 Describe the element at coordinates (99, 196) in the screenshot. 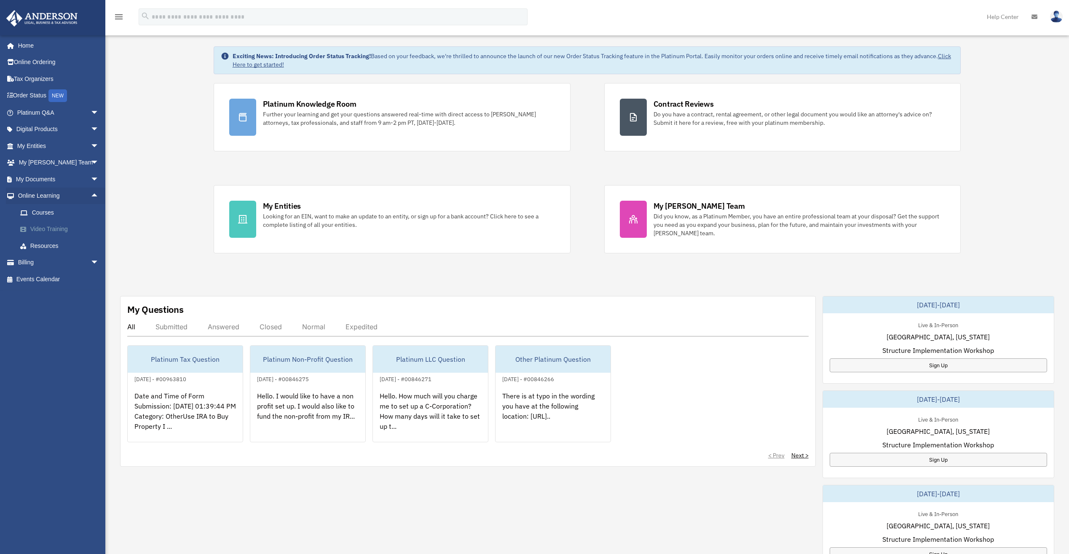

I see `span: arrow_drop_up` at that location.